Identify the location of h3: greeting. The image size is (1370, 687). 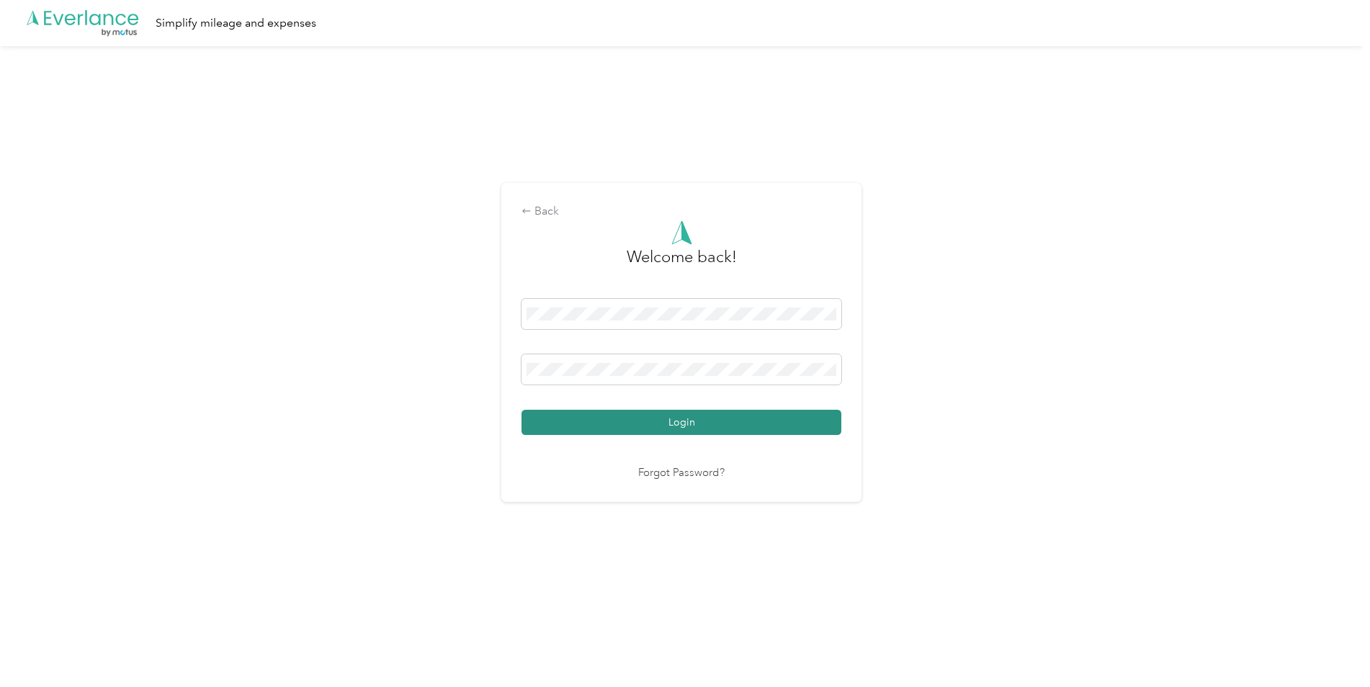
(681, 264).